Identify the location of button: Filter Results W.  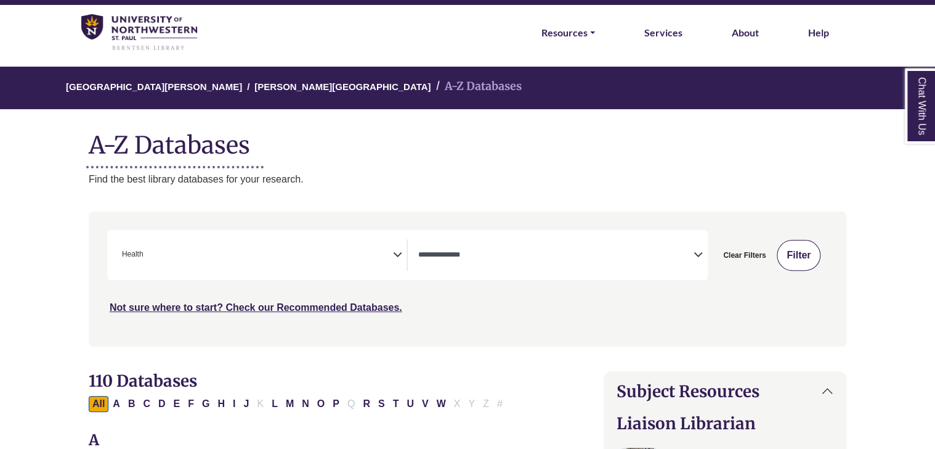
(441, 404).